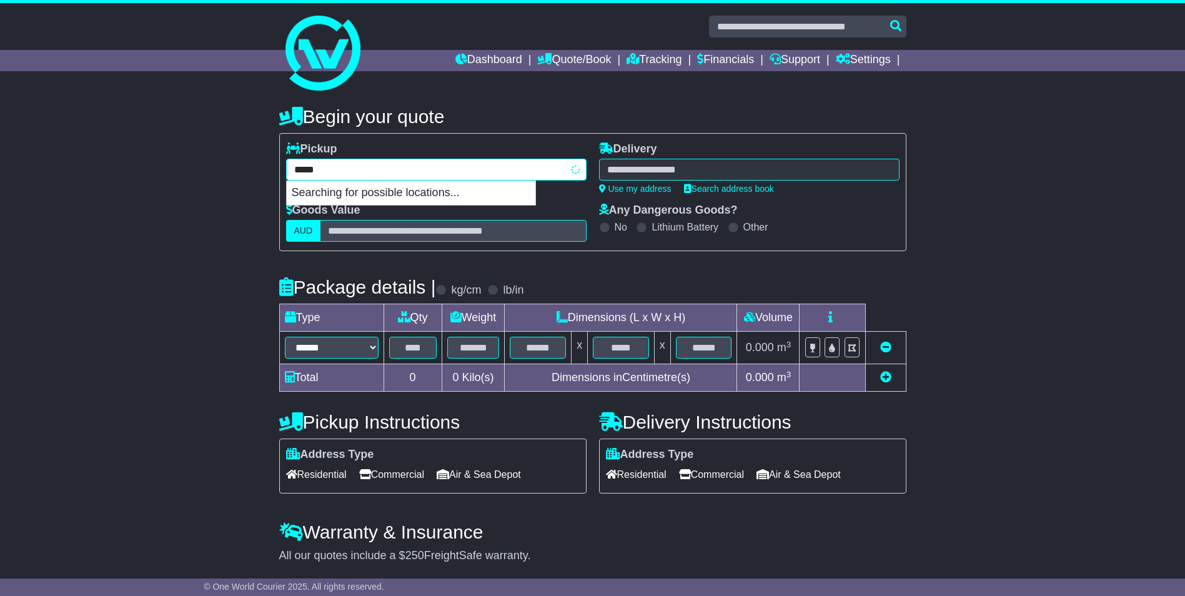  I want to click on td: Volume, so click(768, 318).